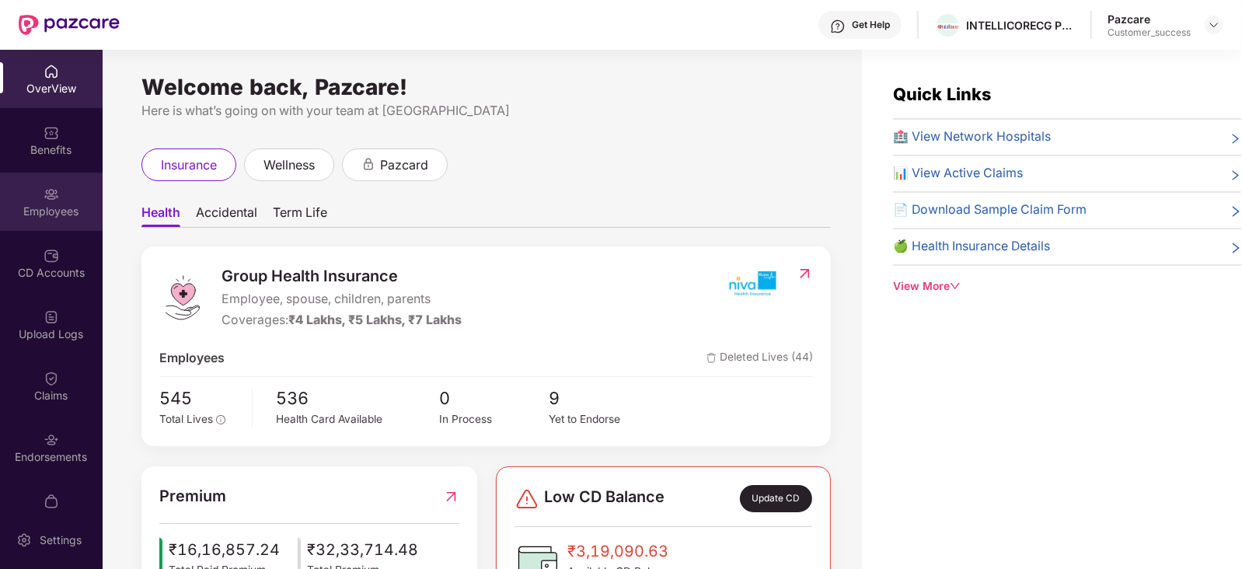  I want to click on span: insurance, so click(189, 165).